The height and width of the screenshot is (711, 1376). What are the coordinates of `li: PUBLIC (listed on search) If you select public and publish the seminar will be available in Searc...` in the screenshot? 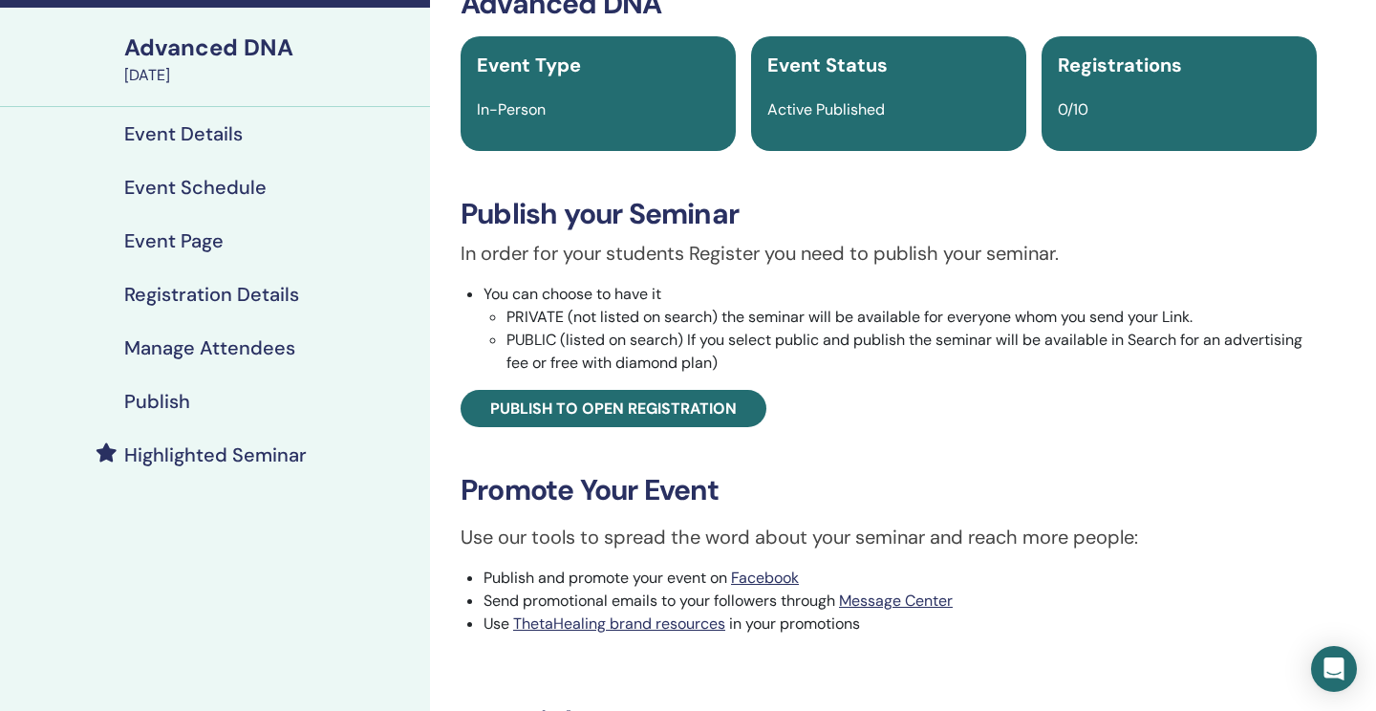 It's located at (911, 352).